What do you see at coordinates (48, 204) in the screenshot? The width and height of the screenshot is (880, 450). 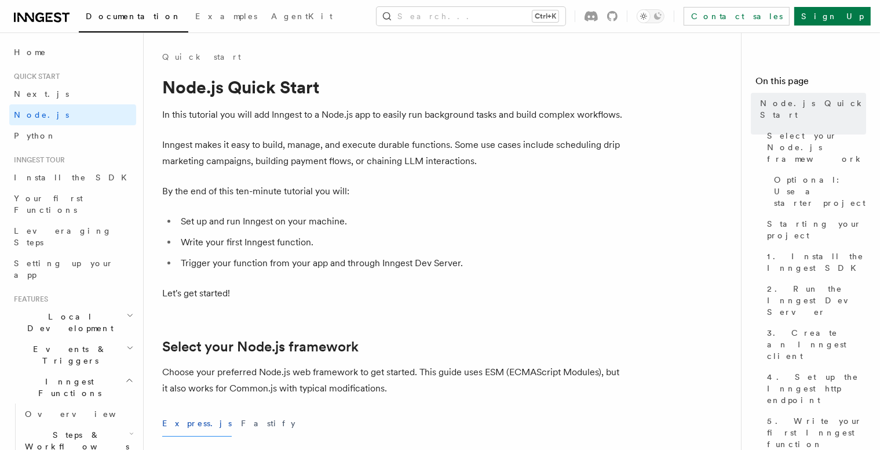 I see `span: Your first Functions` at bounding box center [48, 204].